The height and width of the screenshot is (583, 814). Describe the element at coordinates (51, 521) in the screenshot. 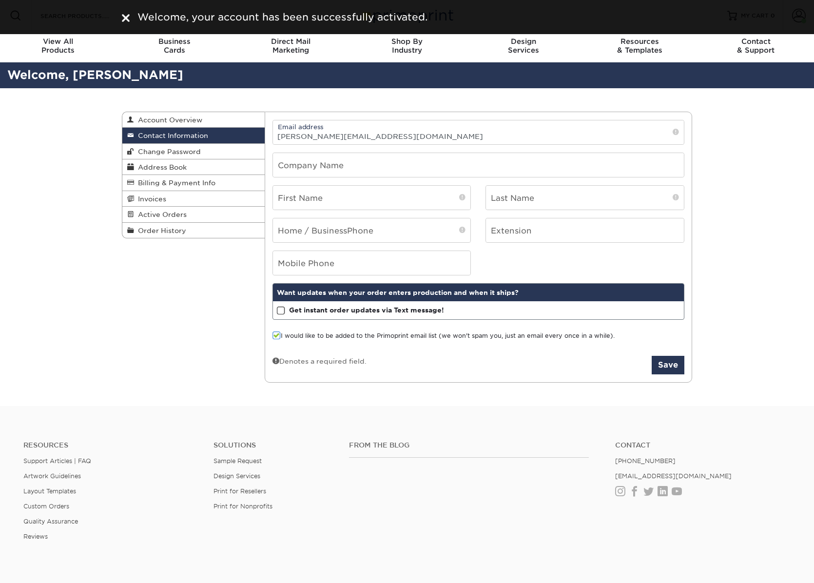

I see `a: Quality Assurance` at that location.